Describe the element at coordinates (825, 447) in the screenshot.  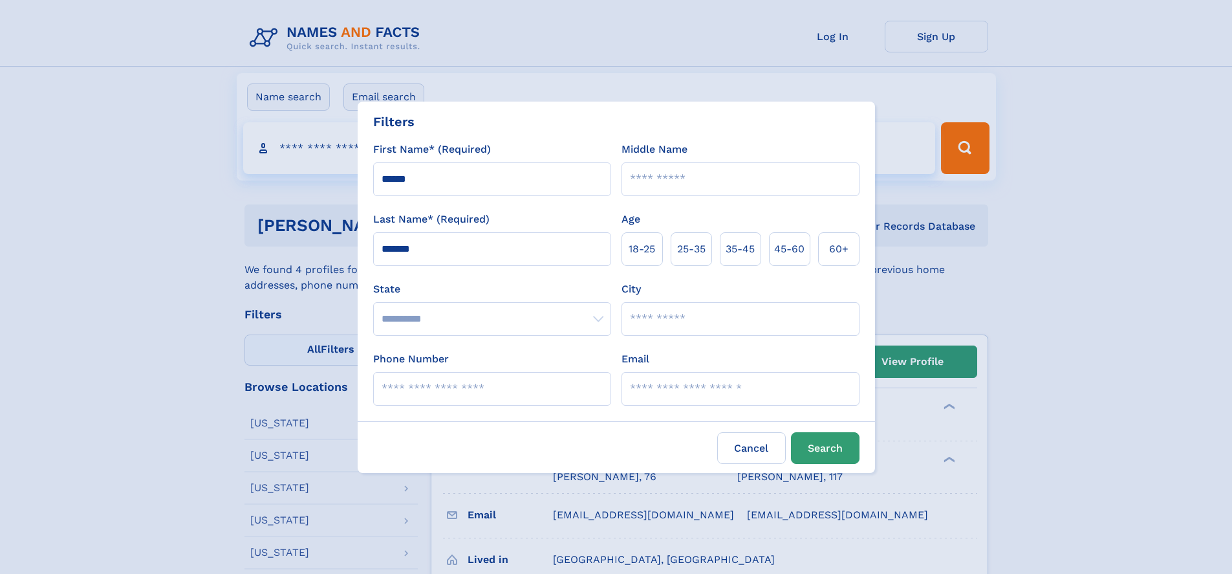
I see `button: Search` at that location.